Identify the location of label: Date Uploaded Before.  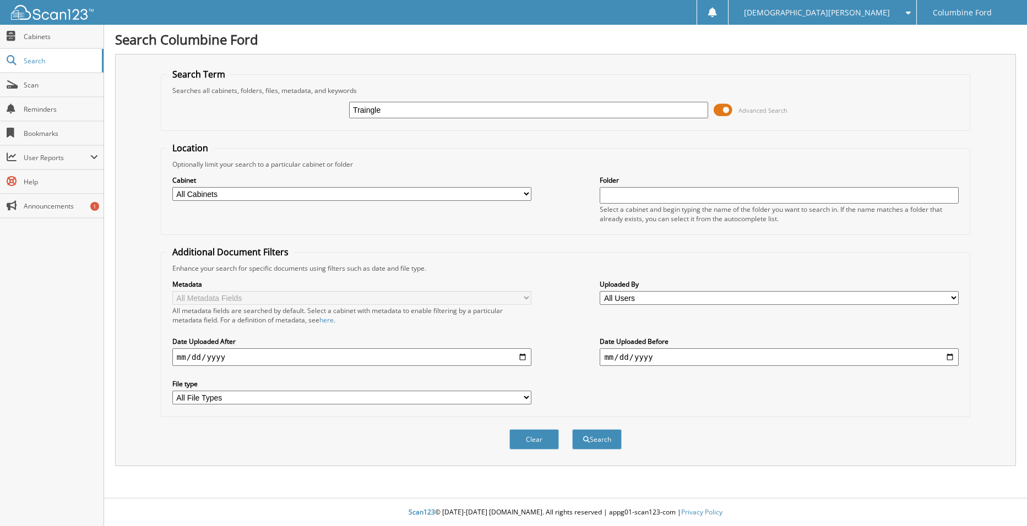
(779, 341).